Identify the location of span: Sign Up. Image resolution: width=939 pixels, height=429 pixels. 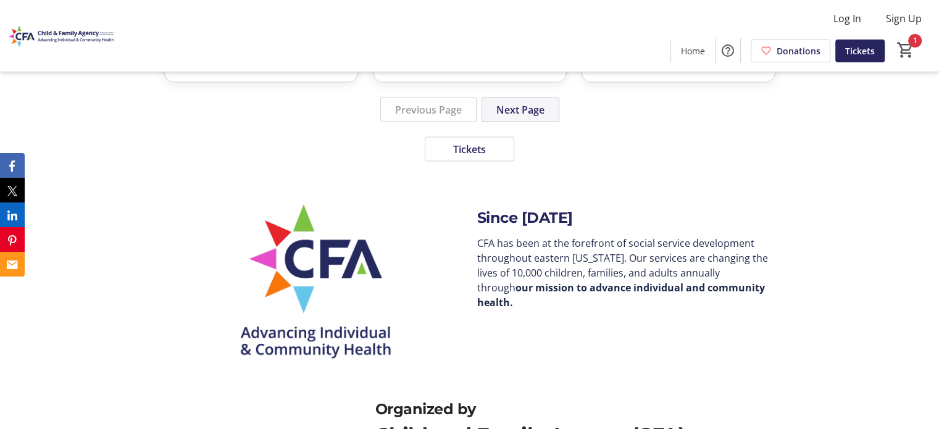
(904, 19).